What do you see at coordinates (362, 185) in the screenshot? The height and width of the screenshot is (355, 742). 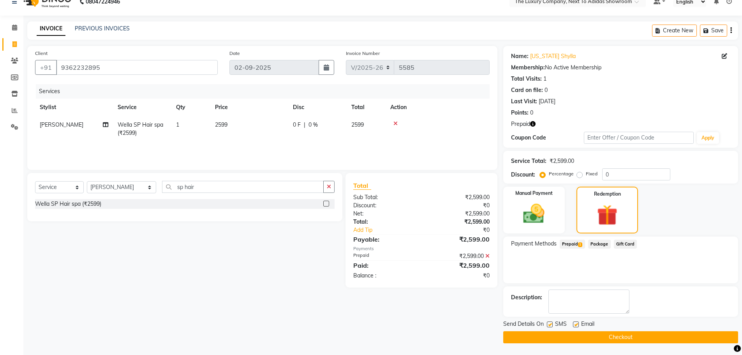 I see `span: Total` at bounding box center [362, 185].